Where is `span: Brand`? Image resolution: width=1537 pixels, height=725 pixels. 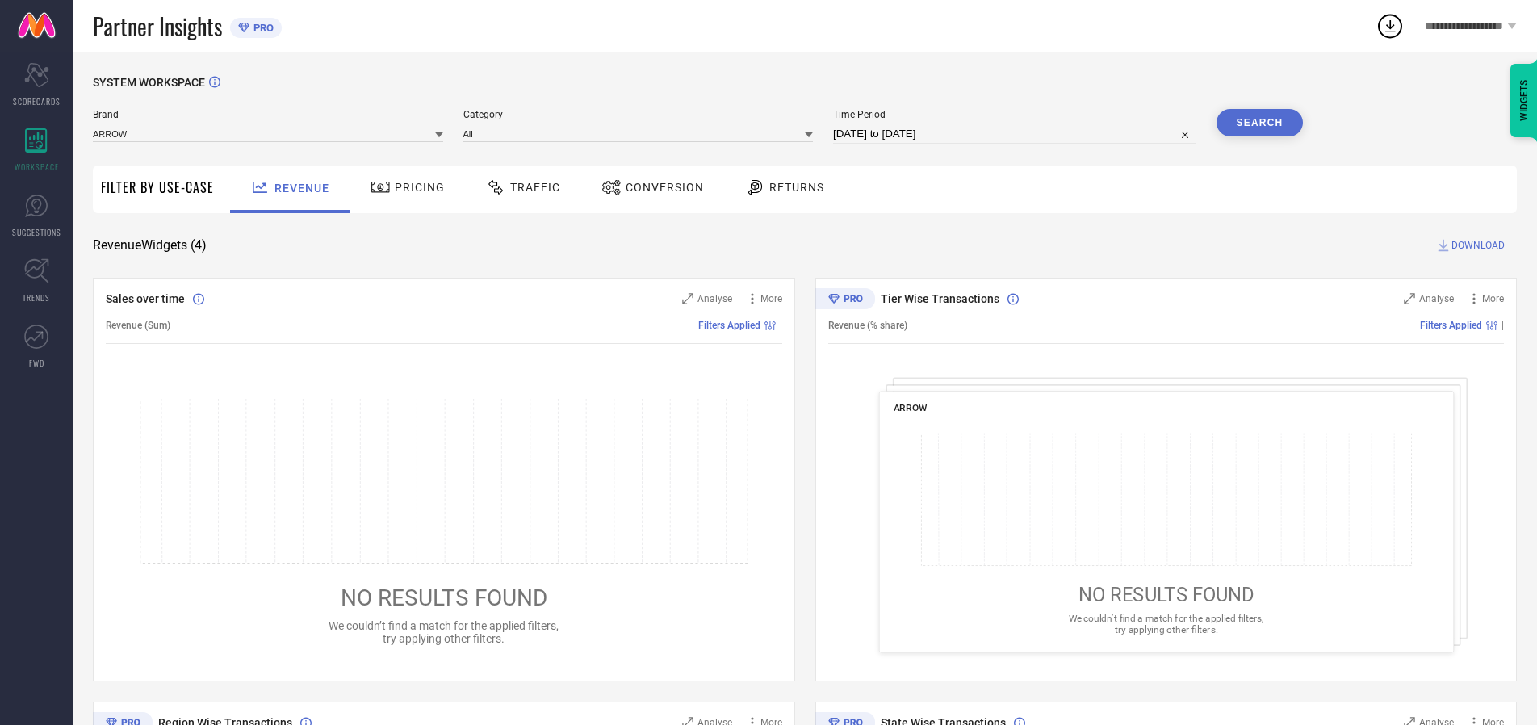 span: Brand is located at coordinates (268, 115).